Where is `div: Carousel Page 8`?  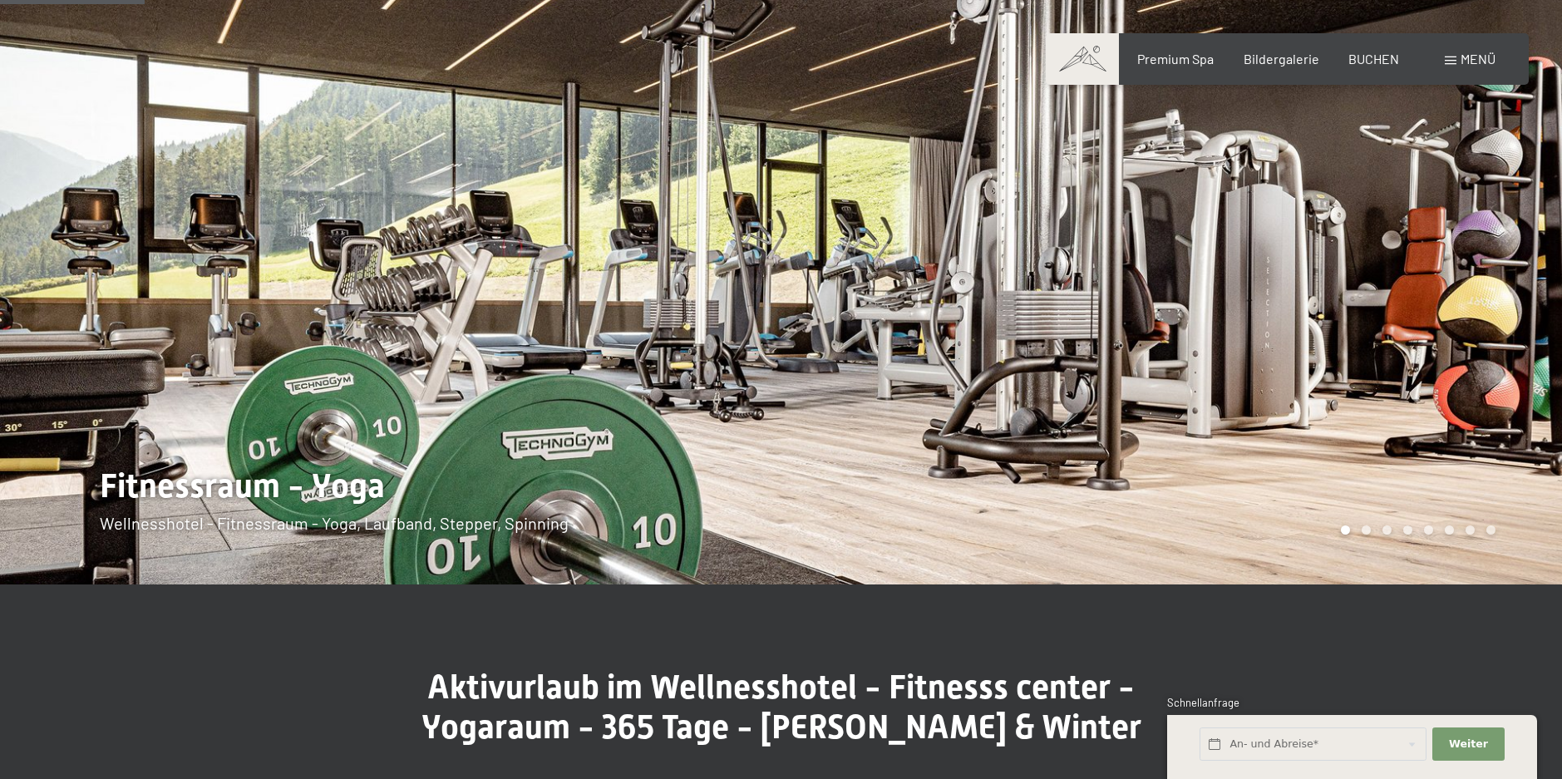 div: Carousel Page 8 is located at coordinates (1490, 529).